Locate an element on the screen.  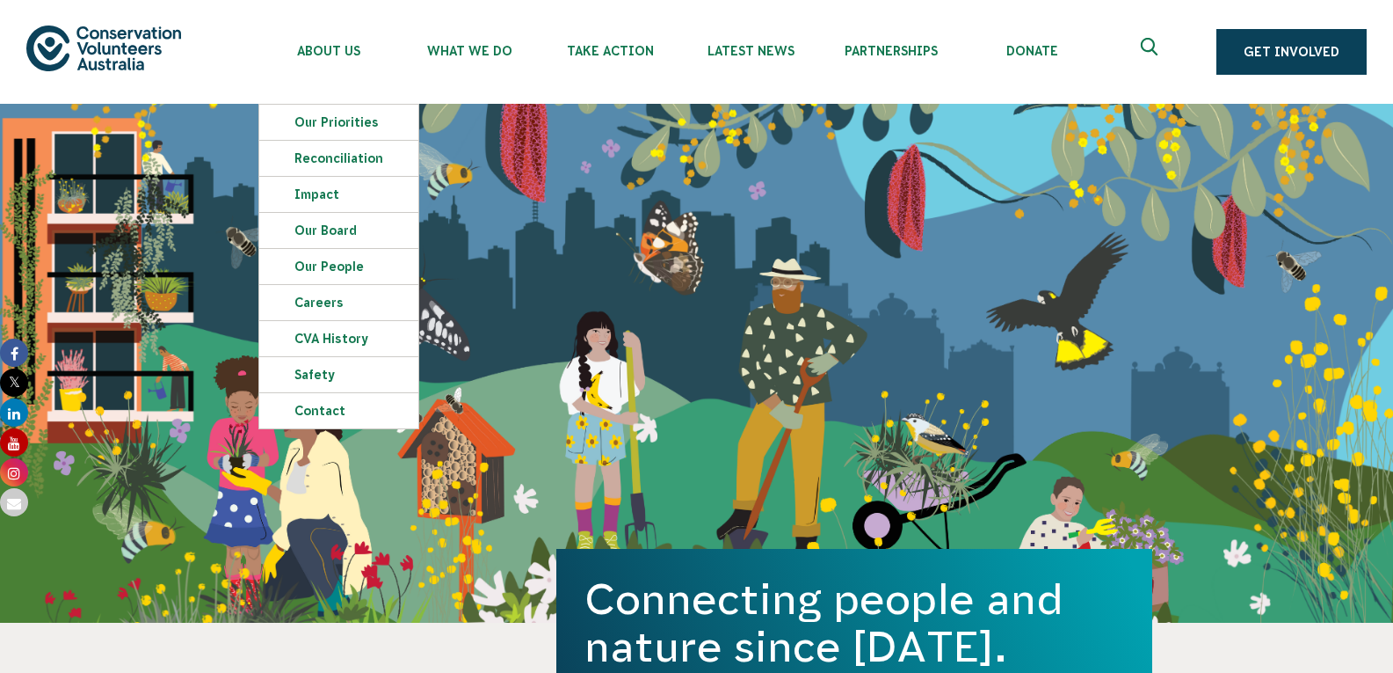
a: Our Priorities is located at coordinates (338, 122).